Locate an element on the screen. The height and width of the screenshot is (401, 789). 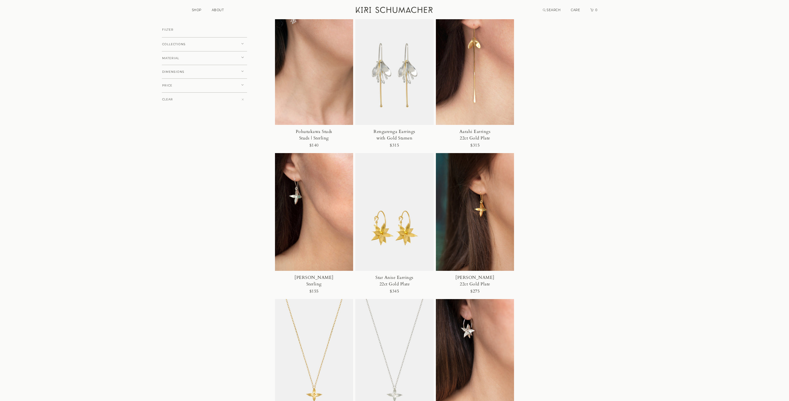
a: CARE is located at coordinates (576, 10).